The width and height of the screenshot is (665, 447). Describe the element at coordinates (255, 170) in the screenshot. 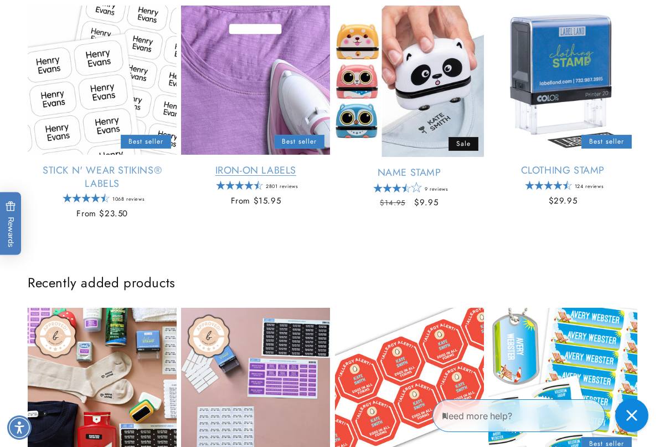

I see `a: Iron-On Labels` at that location.